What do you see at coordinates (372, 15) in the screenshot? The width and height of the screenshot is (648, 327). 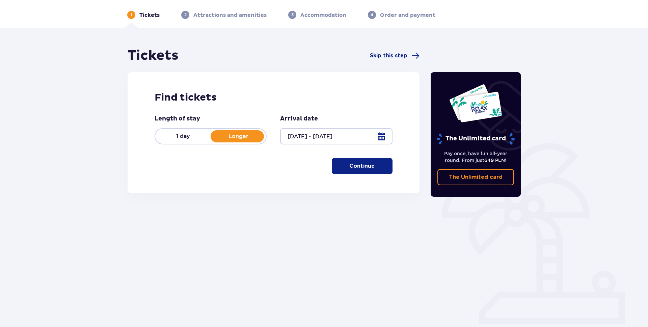 I see `p: 4` at bounding box center [372, 15].